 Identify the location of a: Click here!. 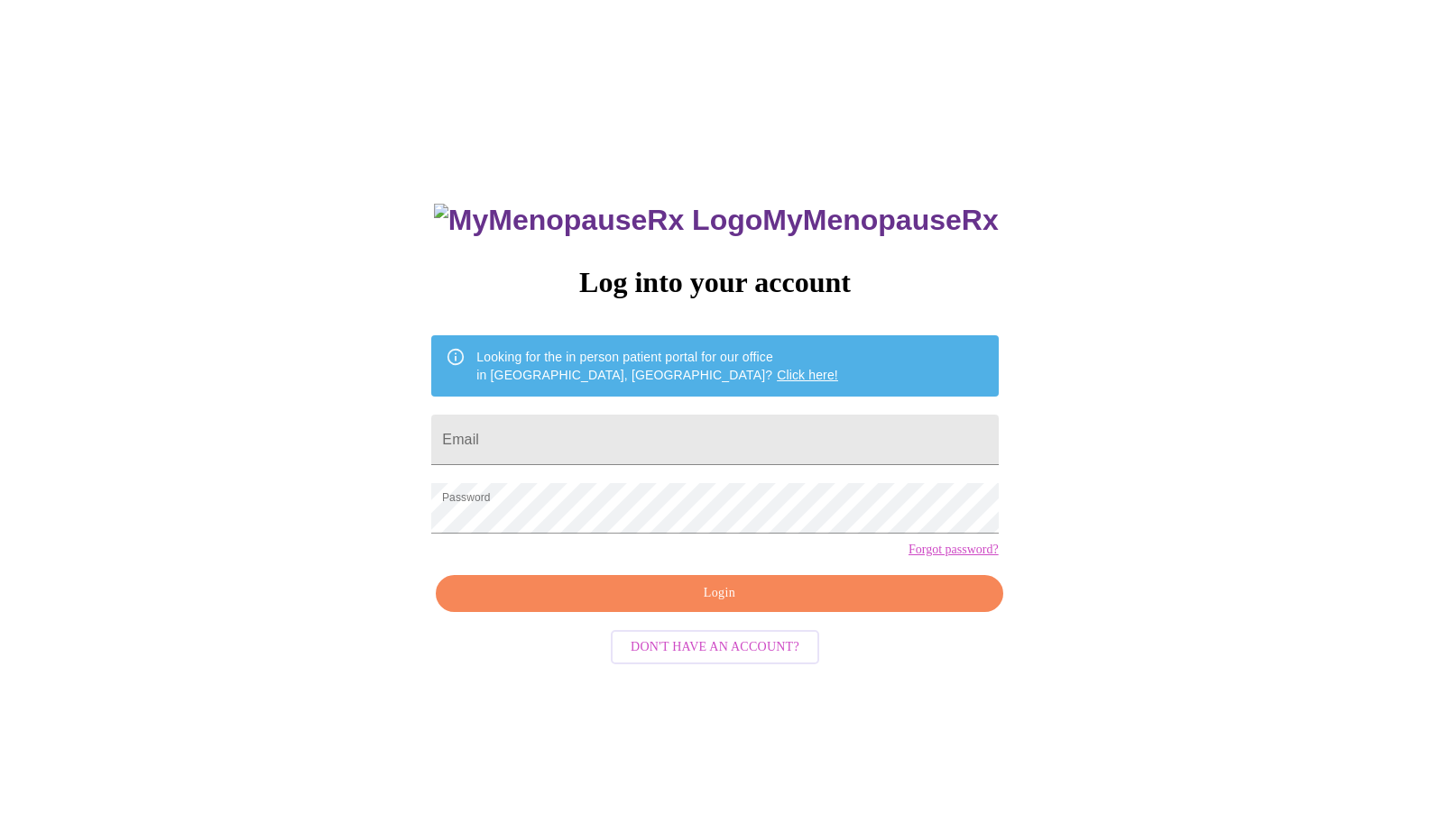
(808, 375).